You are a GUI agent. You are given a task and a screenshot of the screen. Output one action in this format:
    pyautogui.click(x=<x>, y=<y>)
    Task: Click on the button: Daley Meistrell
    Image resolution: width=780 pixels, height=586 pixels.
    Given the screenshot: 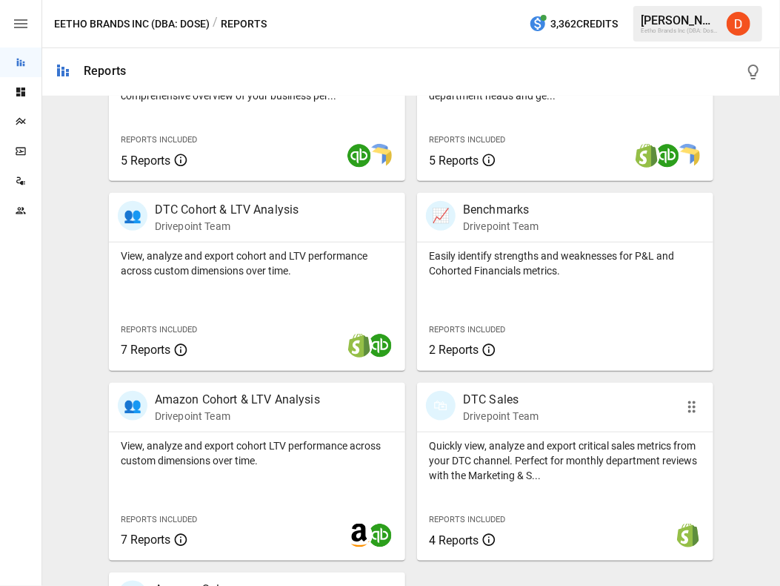 What is the action you would take?
    pyautogui.click(x=739, y=24)
    